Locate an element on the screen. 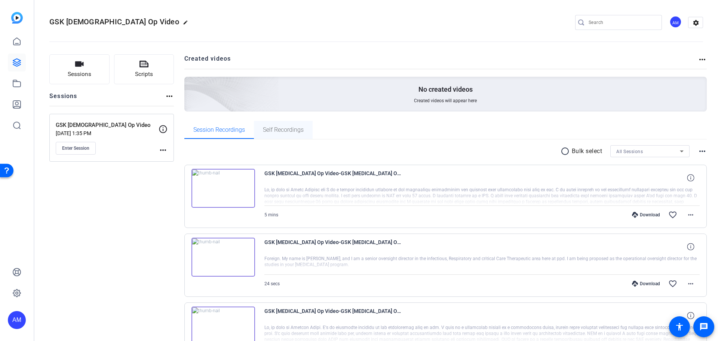  h2: Sessions is located at coordinates (63, 99).